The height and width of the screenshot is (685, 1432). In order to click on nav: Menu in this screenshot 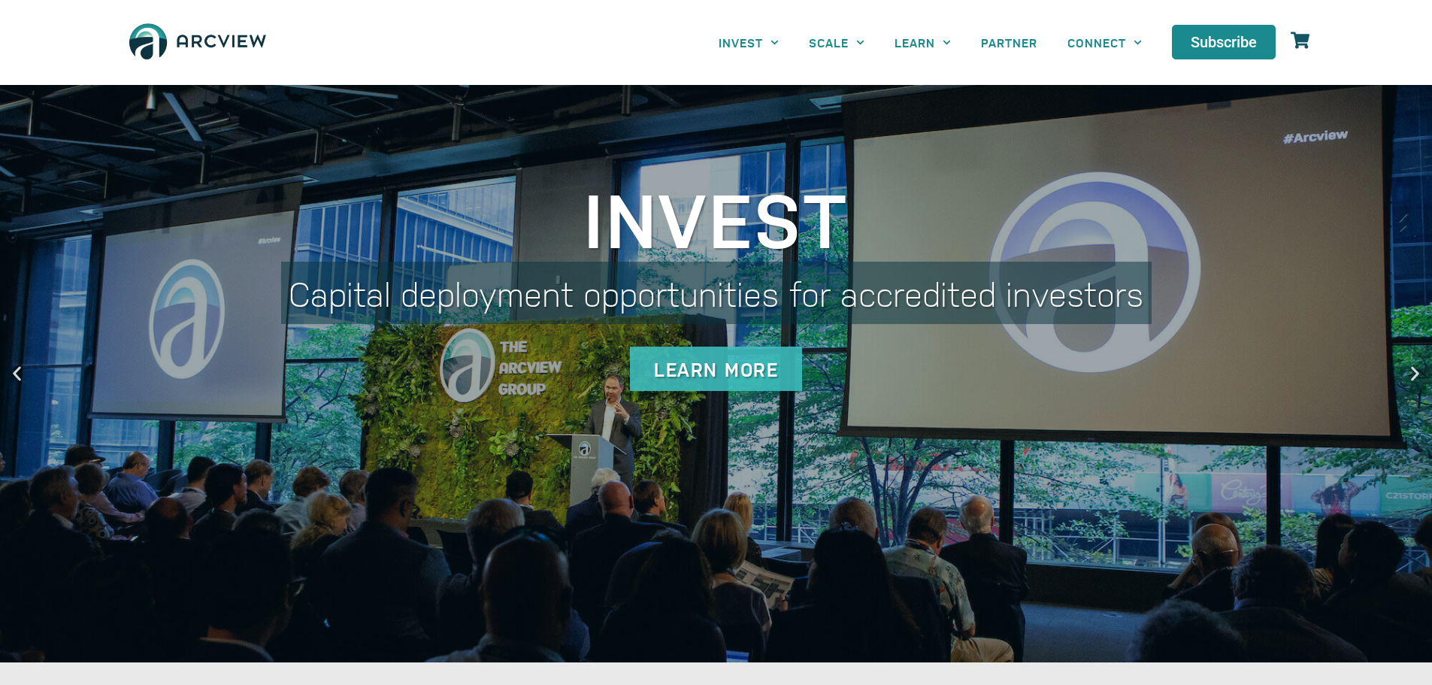, I will do `click(931, 42)`.